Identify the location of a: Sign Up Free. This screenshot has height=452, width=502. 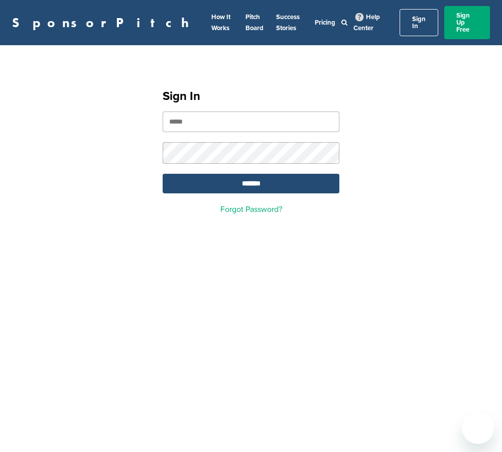
(467, 23).